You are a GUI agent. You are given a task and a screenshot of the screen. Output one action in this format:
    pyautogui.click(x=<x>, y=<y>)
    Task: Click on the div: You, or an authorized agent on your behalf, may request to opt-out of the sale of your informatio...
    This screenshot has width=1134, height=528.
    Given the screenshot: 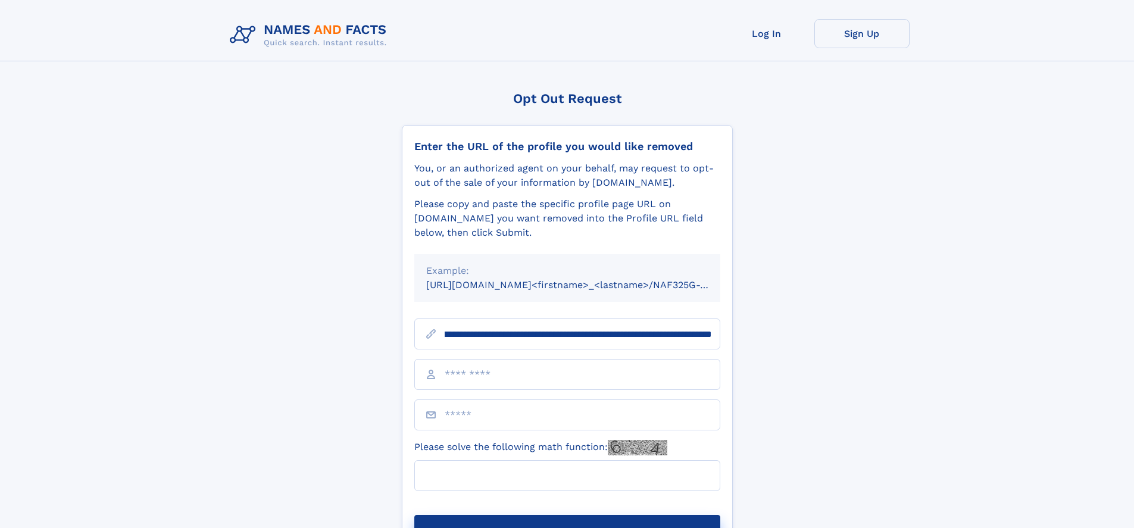 What is the action you would take?
    pyautogui.click(x=567, y=176)
    